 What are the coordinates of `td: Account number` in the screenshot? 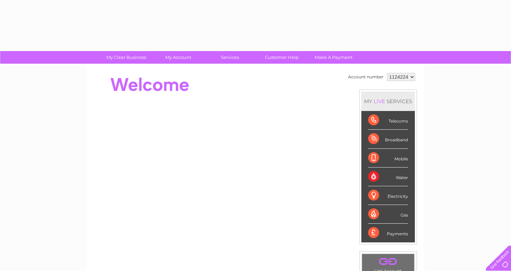 It's located at (365, 77).